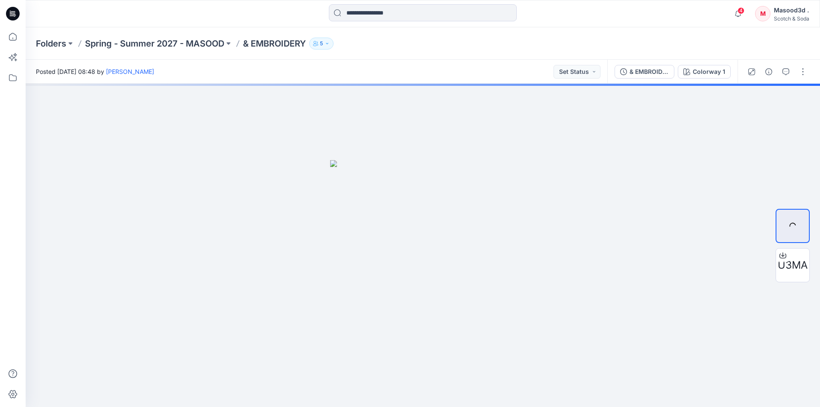 Image resolution: width=820 pixels, height=407 pixels. Describe the element at coordinates (51, 44) in the screenshot. I see `a: Folders` at that location.